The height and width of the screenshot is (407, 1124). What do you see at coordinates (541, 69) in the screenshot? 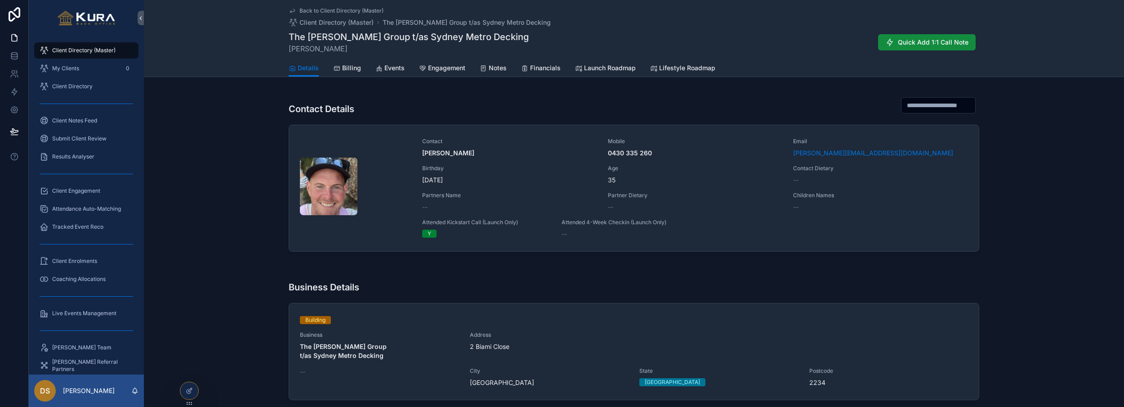
I see `a: Financials` at bounding box center [541, 69].